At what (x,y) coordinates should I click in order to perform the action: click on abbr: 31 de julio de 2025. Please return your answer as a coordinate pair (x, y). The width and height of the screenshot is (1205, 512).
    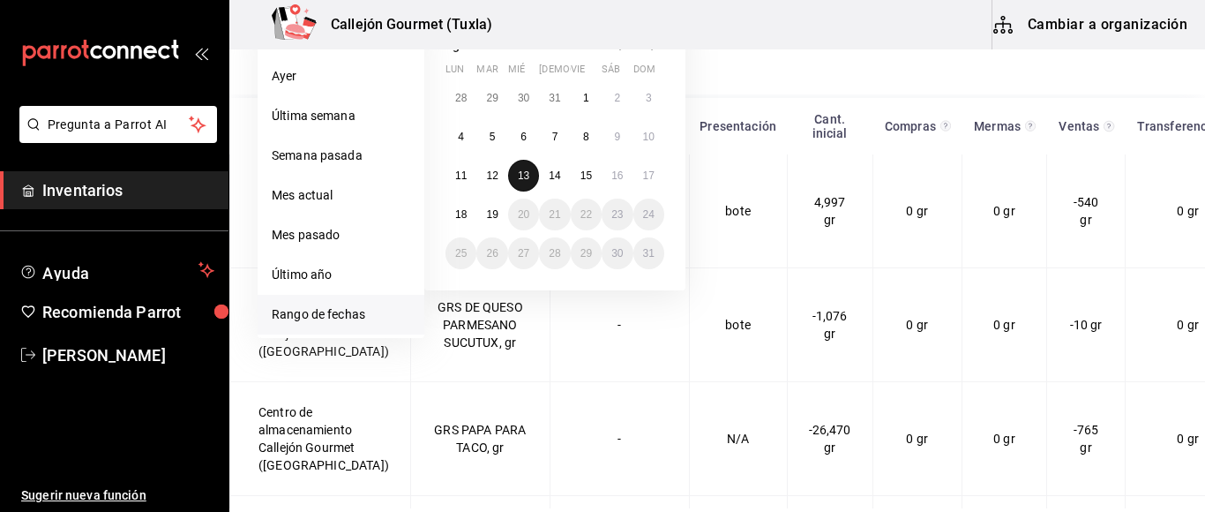
    Looking at the image, I should click on (554, 98).